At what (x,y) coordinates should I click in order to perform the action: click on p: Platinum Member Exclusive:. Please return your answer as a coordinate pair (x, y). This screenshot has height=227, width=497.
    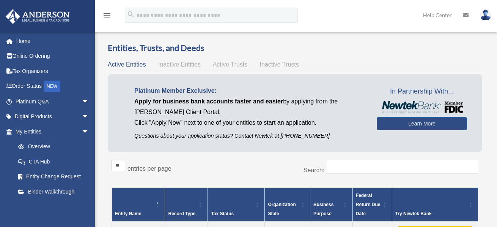
    Looking at the image, I should click on (250, 91).